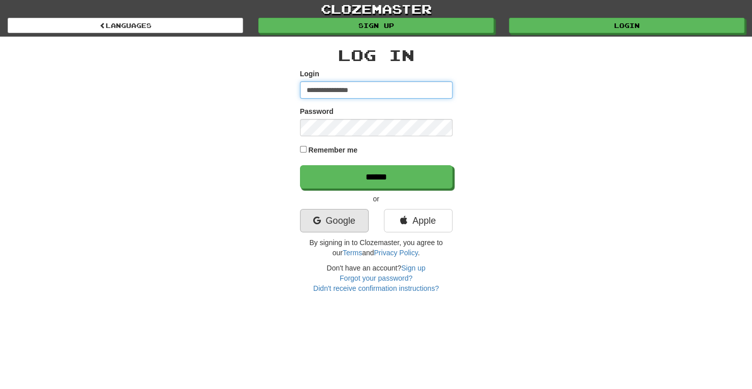 This screenshot has width=752, height=389. I want to click on h2: Log In, so click(376, 55).